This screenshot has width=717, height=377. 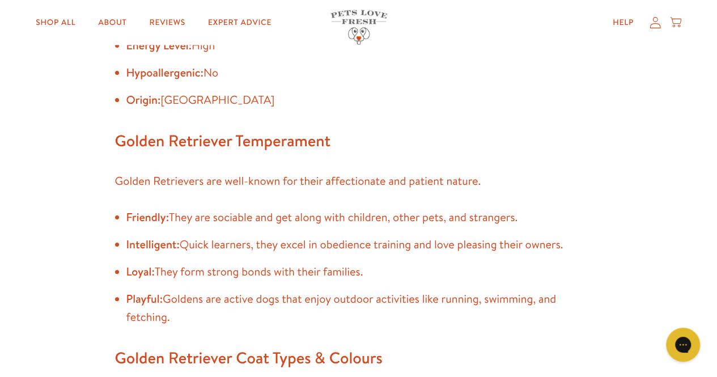 I want to click on button: Gorgias live chat, so click(x=23, y=21).